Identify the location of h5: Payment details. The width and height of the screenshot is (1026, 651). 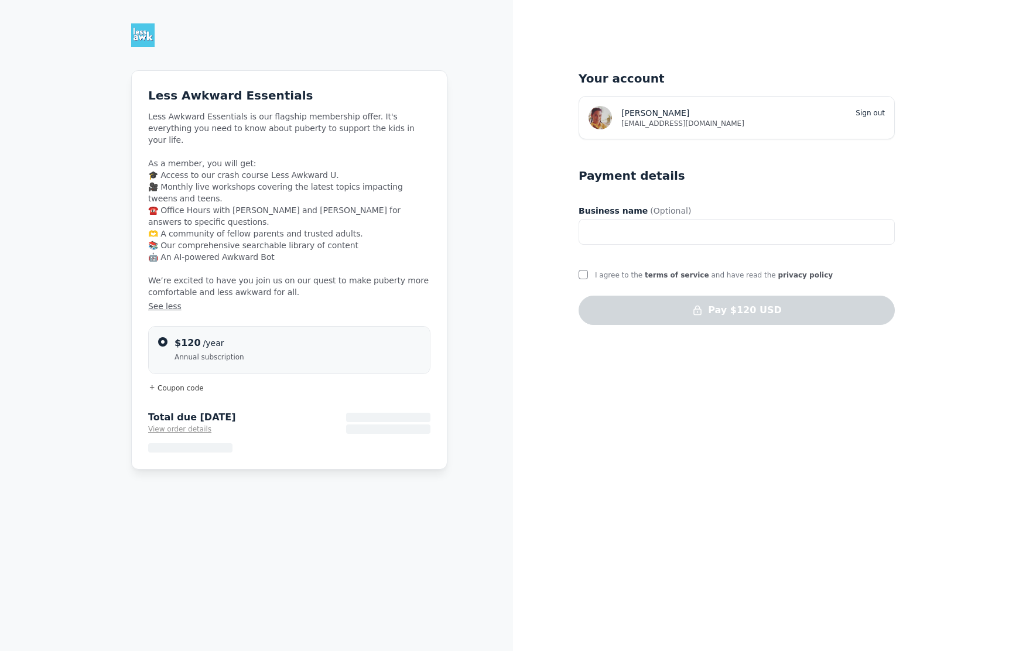
(632, 176).